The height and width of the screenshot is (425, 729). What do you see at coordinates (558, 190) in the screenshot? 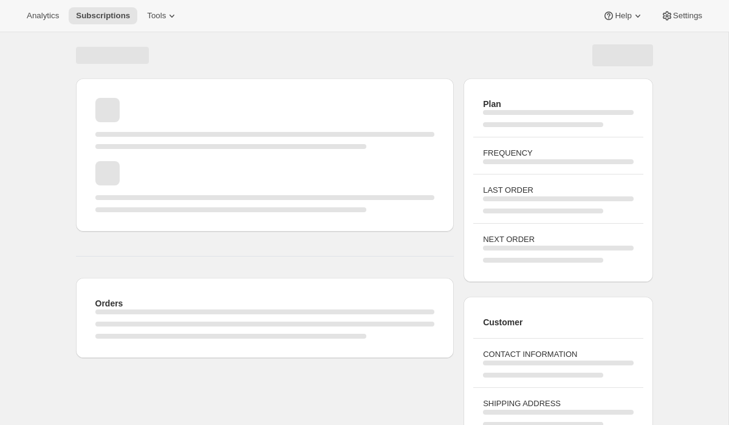
I see `h3: LAST ORDER` at bounding box center [558, 190].